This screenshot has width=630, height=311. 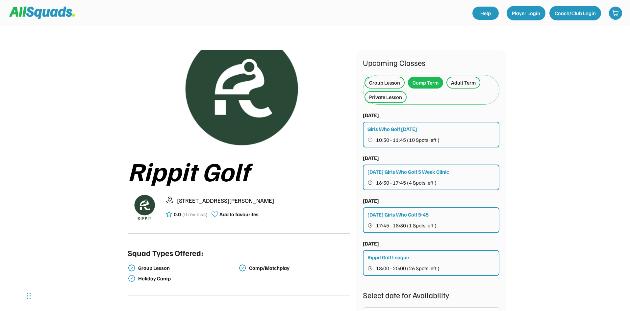 What do you see at coordinates (463, 83) in the screenshot?
I see `div: Adult Term` at bounding box center [463, 83].